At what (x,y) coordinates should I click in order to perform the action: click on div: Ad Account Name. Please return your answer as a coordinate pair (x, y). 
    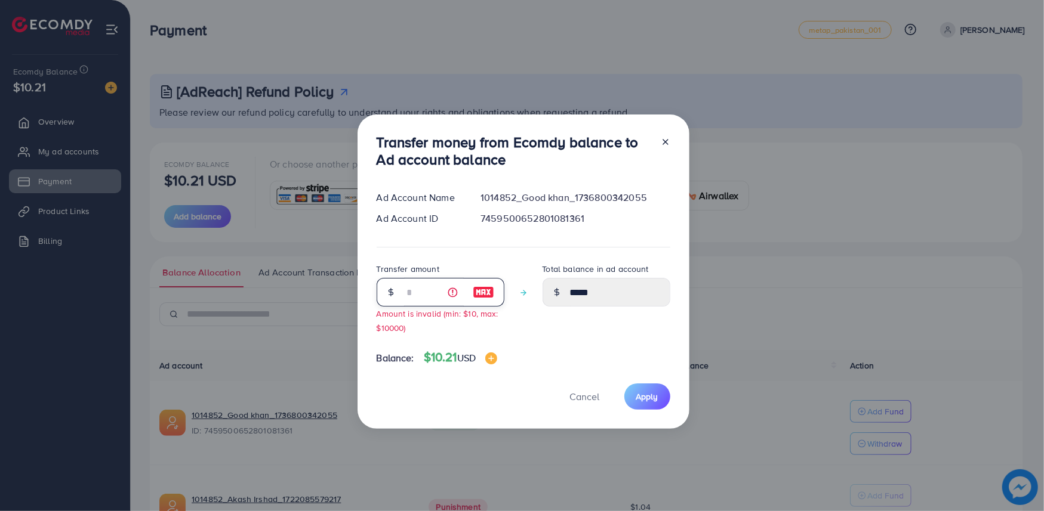
    Looking at the image, I should click on (419, 198).